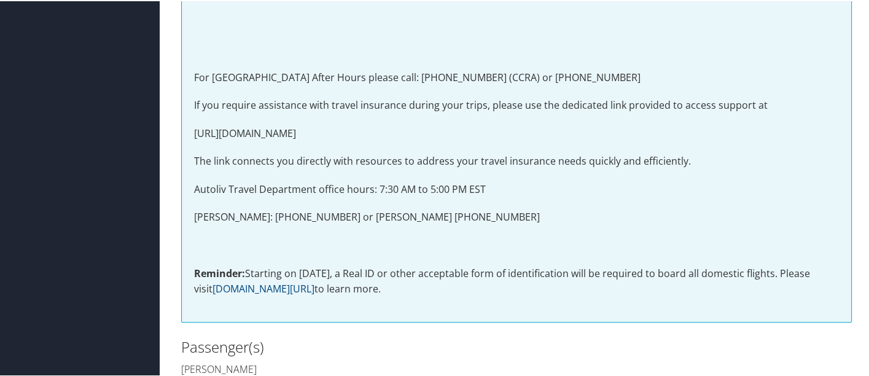 This screenshot has width=869, height=376. What do you see at coordinates (219, 272) in the screenshot?
I see `strong: Reminder:` at bounding box center [219, 272].